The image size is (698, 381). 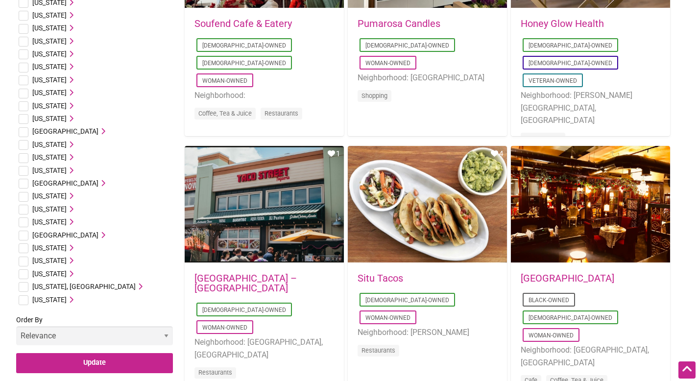 What do you see at coordinates (374, 95) in the screenshot?
I see `a: Shopping` at bounding box center [374, 95].